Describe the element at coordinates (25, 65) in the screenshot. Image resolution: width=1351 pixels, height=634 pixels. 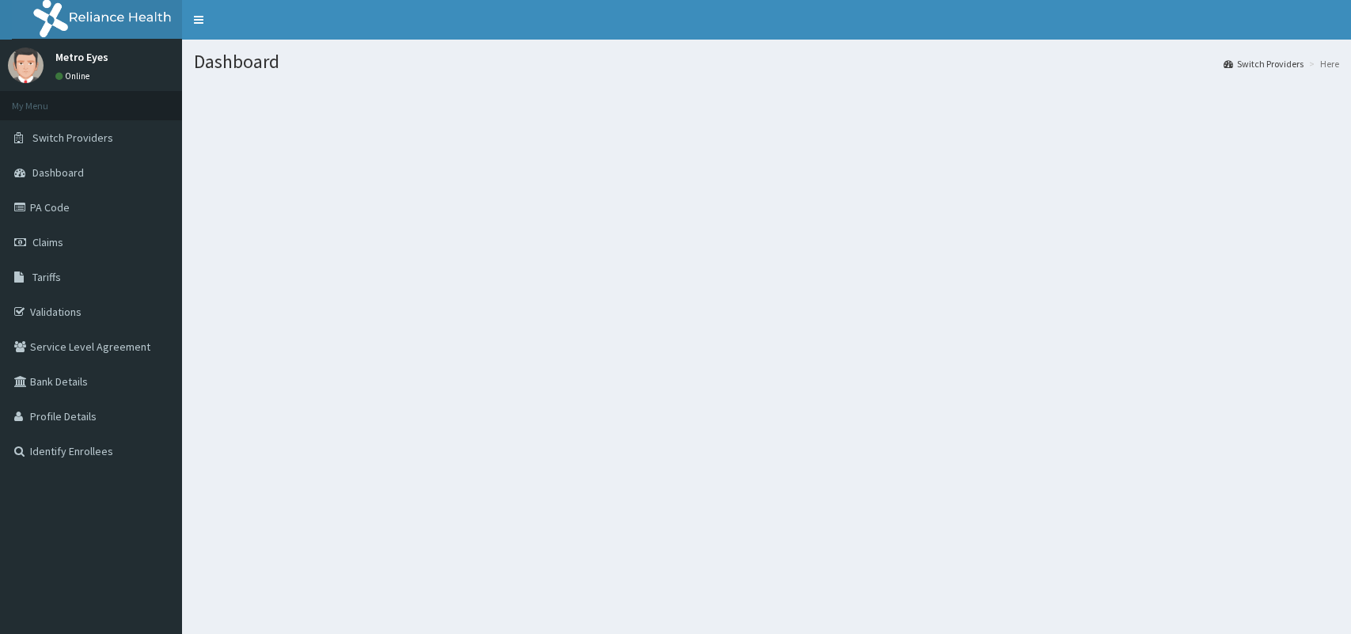
I see `img: User Image` at that location.